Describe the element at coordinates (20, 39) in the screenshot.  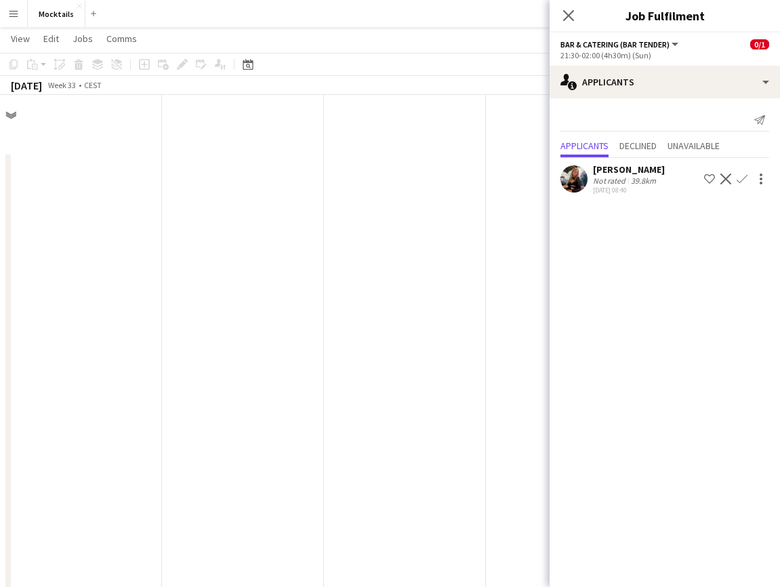
I see `a: View` at that location.